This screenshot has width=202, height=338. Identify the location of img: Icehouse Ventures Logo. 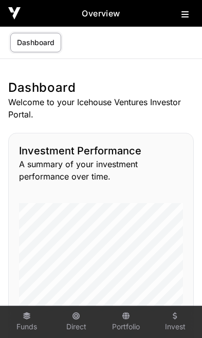
(14, 13).